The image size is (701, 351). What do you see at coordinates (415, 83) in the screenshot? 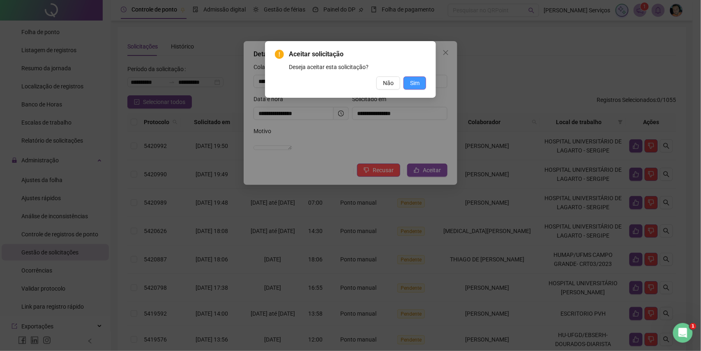
I see `button: Sim` at bounding box center [415, 83].